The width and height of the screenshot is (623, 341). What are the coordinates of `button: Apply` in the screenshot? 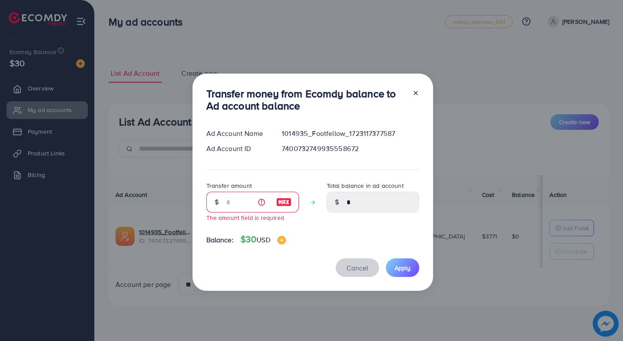 It's located at (402, 267).